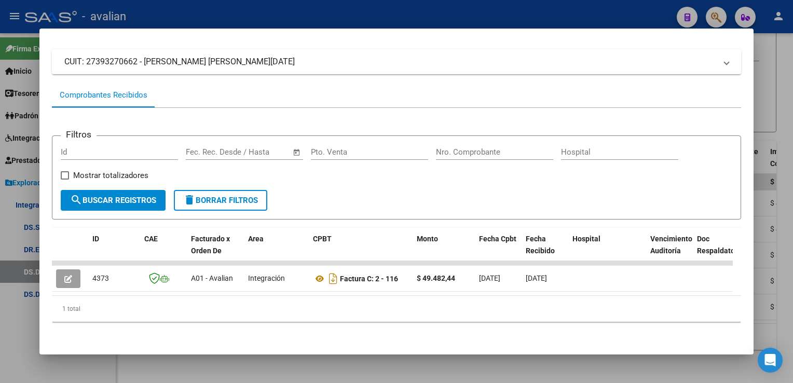 The height and width of the screenshot is (383, 793). Describe the element at coordinates (724, 251) in the screenshot. I see `datatable-header-cell: Doc Respaldatoria` at that location.